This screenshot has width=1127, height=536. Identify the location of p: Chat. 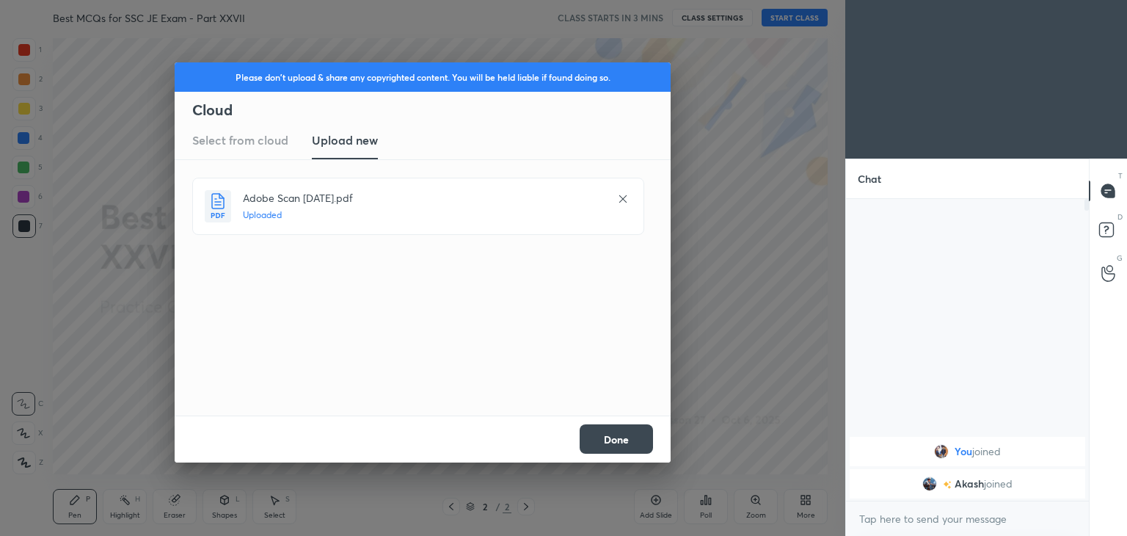
(870, 178).